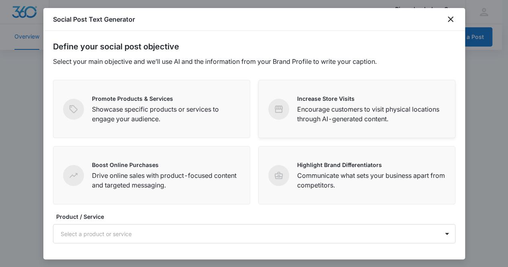 This screenshot has height=267, width=508. What do you see at coordinates (166, 180) in the screenshot?
I see `p: Drive online sales with product-focused content and targeted messaging.` at bounding box center [166, 180].